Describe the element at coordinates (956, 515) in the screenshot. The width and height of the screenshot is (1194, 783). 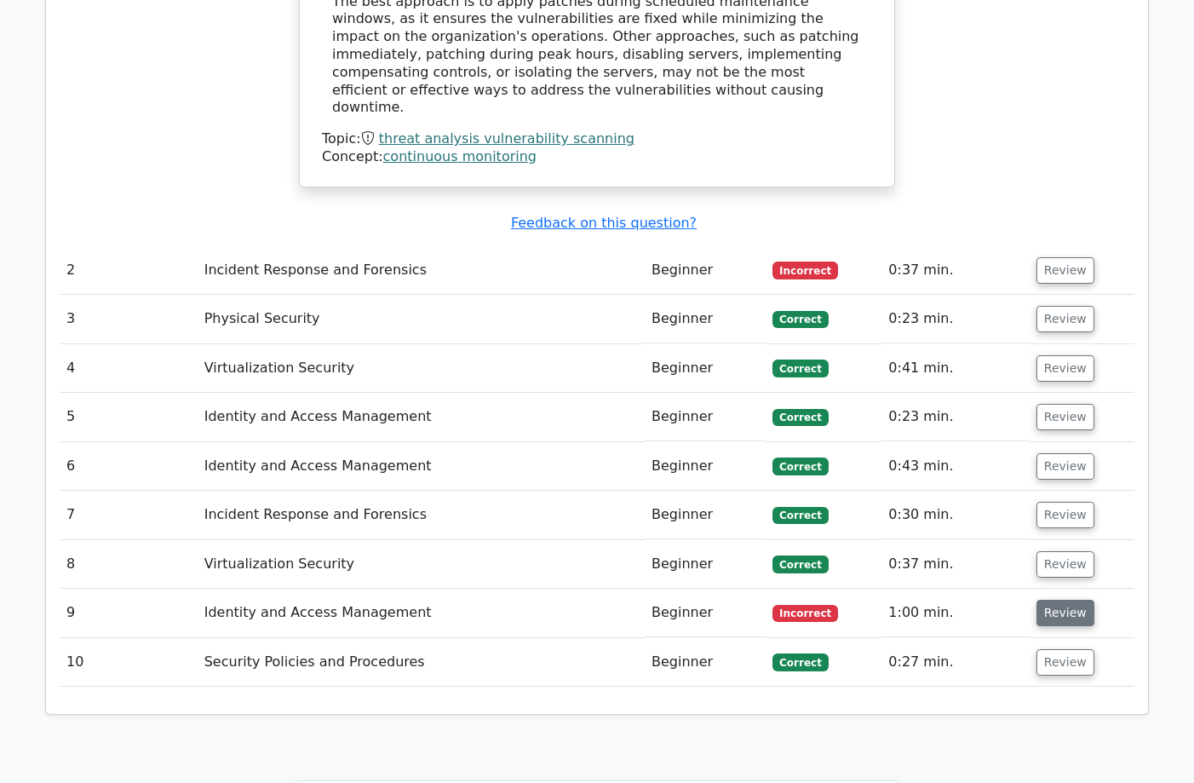
I see `td: 0:30 min.` at that location.